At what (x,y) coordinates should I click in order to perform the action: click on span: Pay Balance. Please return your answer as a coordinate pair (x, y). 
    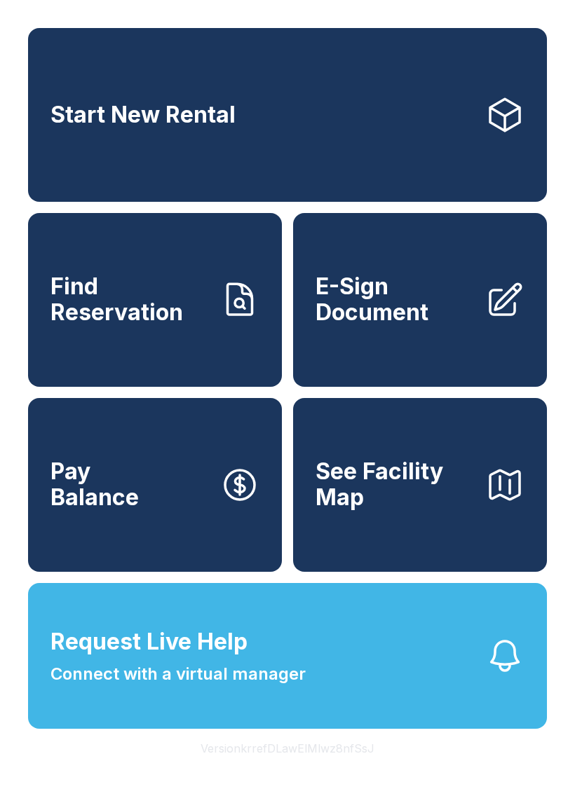
    Looking at the image, I should click on (95, 484).